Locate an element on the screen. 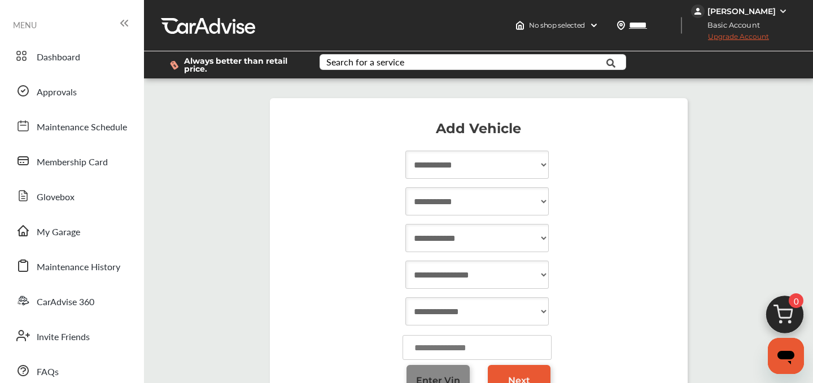  a: Invite Friends is located at coordinates (71, 336).